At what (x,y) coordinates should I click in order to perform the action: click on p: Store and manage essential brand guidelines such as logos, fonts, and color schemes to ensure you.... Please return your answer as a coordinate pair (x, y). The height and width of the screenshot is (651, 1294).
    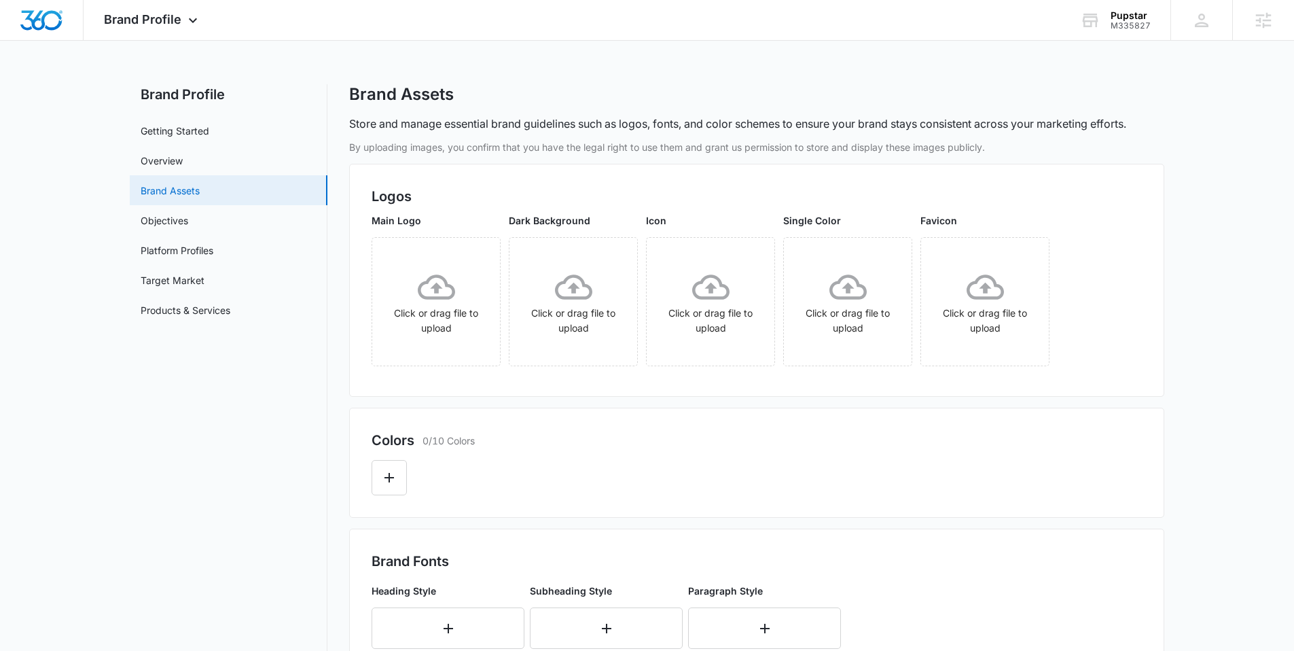
    Looking at the image, I should click on (738, 124).